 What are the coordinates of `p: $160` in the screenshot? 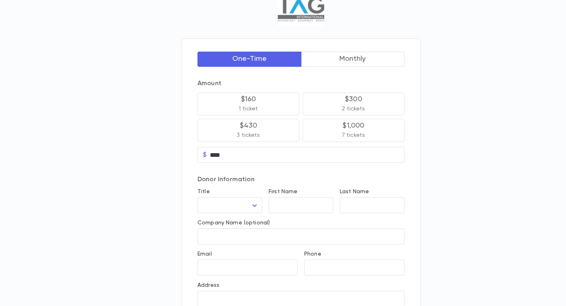 It's located at (249, 99).